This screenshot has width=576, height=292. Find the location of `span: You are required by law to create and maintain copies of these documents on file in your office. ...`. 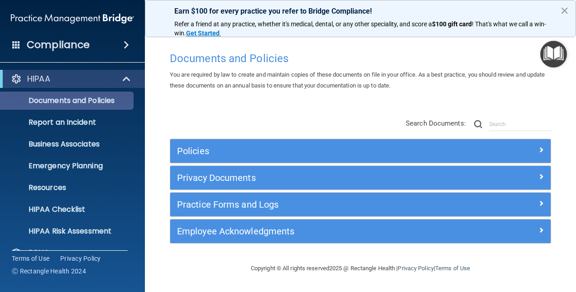

span: You are required by law to create and maintain copies of these documents on file in your office. ... is located at coordinates (357, 80).